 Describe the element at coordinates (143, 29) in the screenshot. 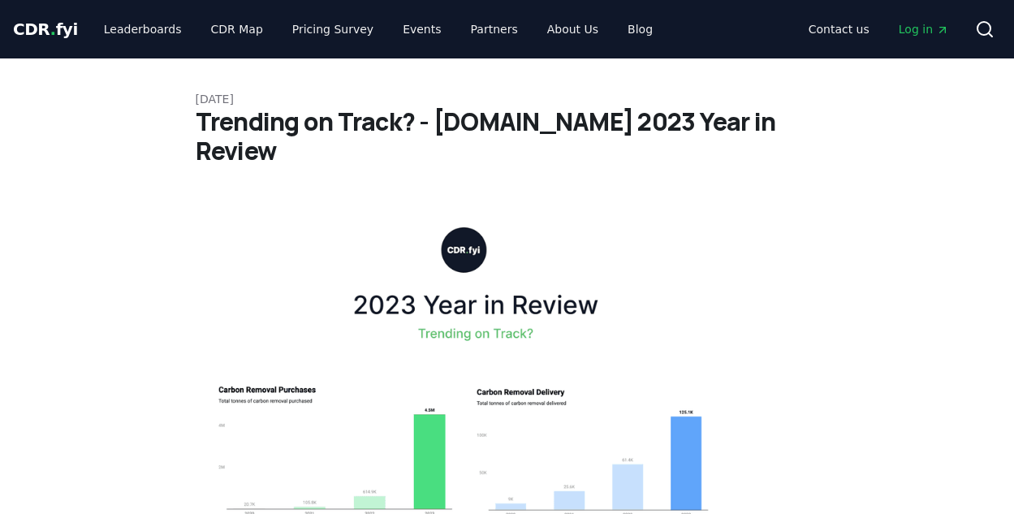

I see `a: Leaderboards` at that location.